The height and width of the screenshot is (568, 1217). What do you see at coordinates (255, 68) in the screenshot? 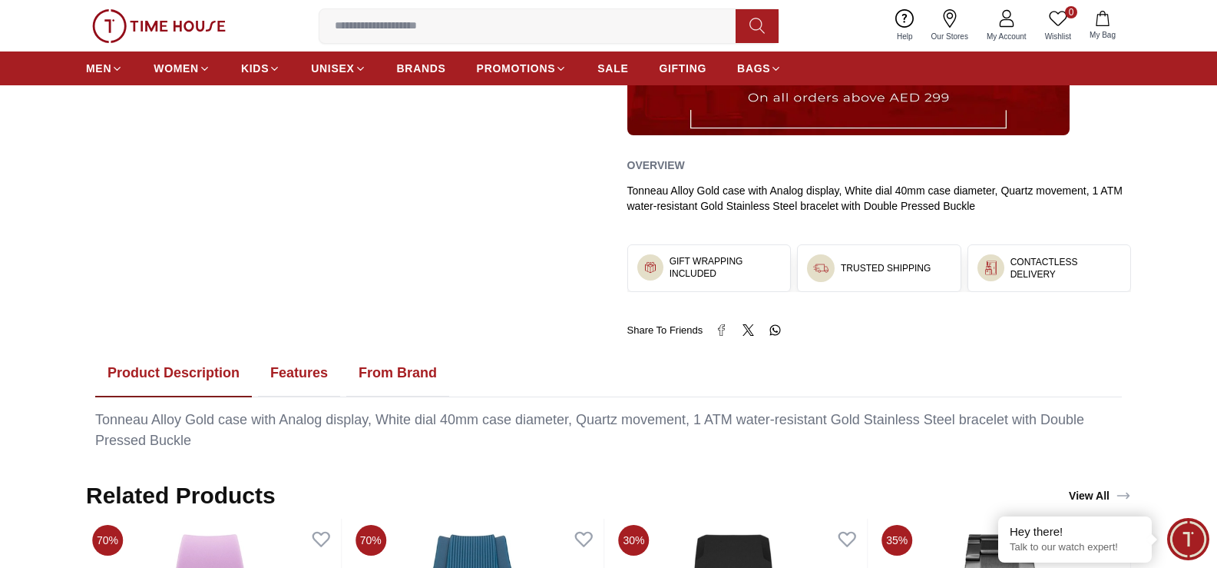
I see `span: KIDS` at bounding box center [255, 68].